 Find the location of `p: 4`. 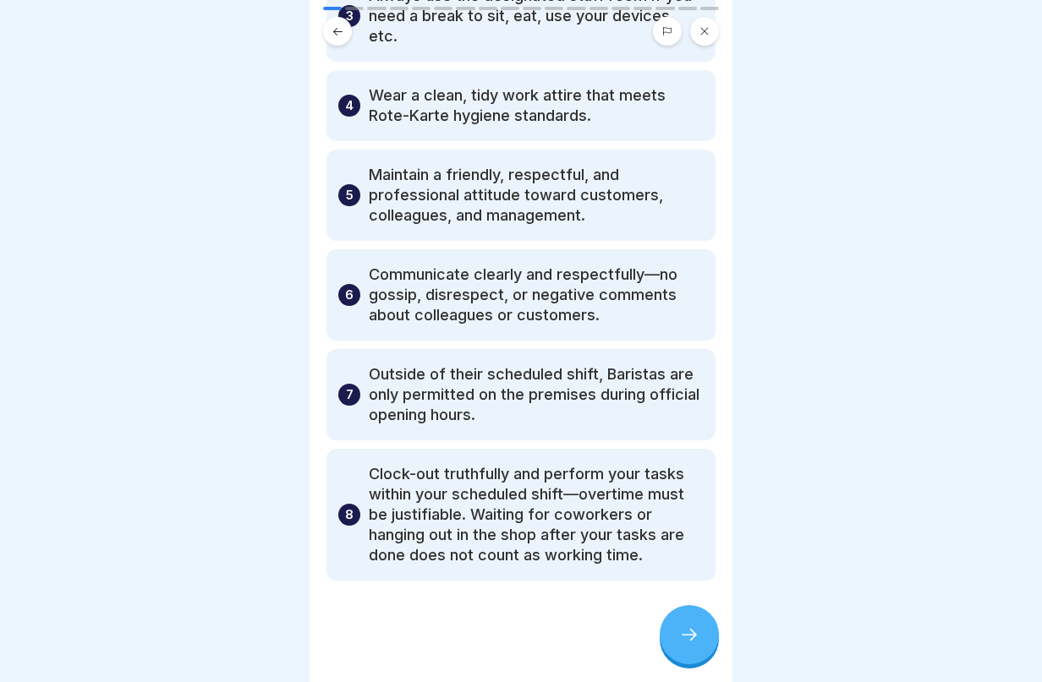

p: 4 is located at coordinates (349, 106).